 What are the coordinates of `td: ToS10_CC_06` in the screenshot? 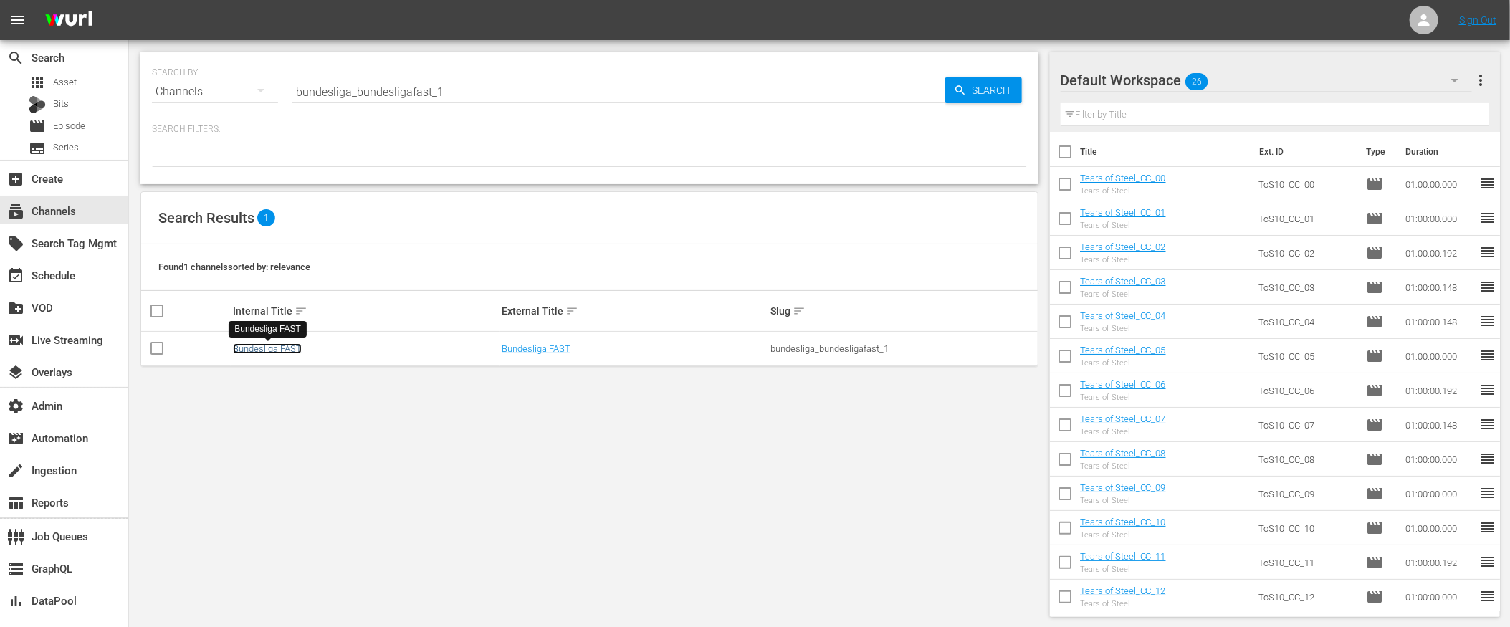 It's located at (1307, 391).